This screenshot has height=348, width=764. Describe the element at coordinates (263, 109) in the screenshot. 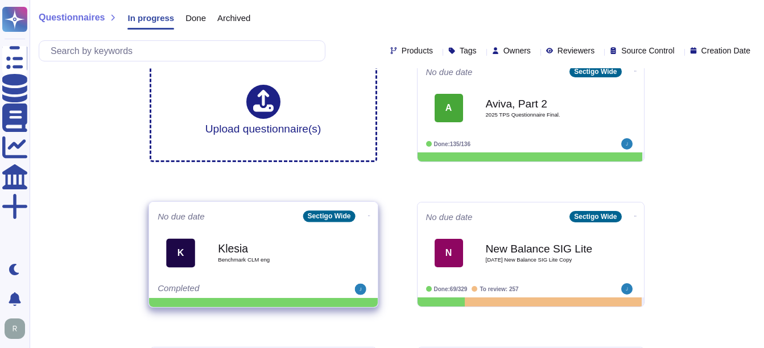

I see `div: Upload questionnaire(s)` at that location.